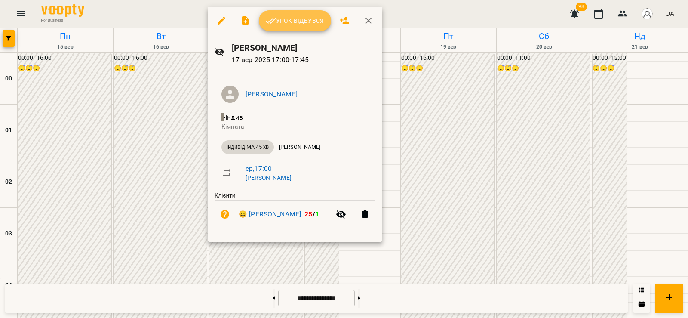 The height and width of the screenshot is (318, 688). What do you see at coordinates (295, 21) in the screenshot?
I see `button: Урок відбувся` at bounding box center [295, 21].